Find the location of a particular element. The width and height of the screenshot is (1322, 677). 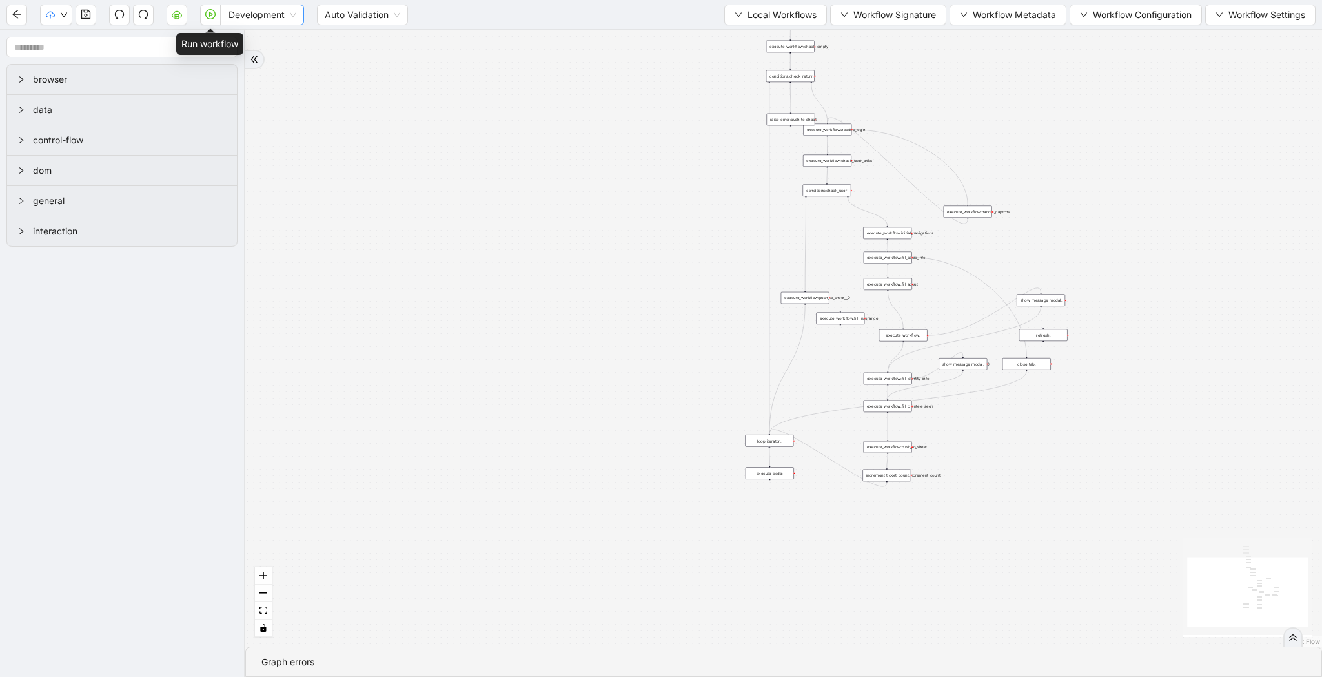

g: Edge from execute_workflow:push_to_sheet to increment_ticket_count:increment_count is located at coordinates (887, 461).